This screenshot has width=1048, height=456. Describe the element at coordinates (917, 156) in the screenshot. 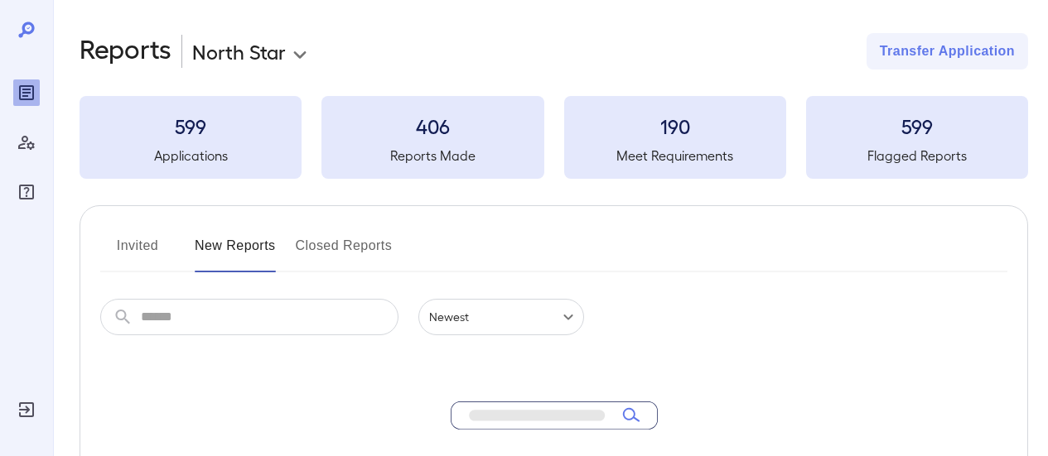

I see `h5: Flagged Reports` at that location.